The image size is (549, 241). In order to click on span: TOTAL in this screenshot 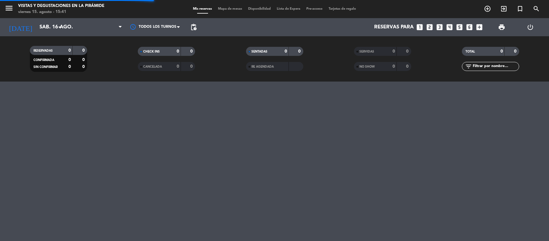, I will do `click(470, 52)`.